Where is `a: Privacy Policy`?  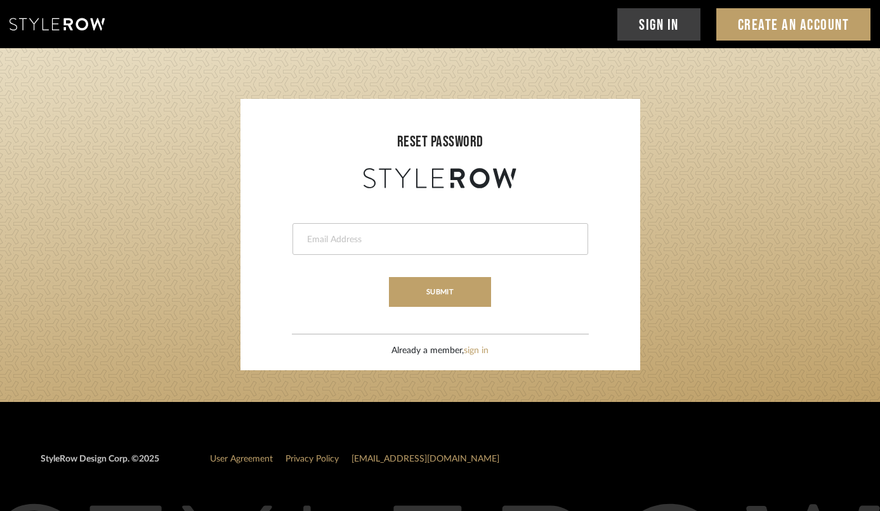
a: Privacy Policy is located at coordinates (312, 459).